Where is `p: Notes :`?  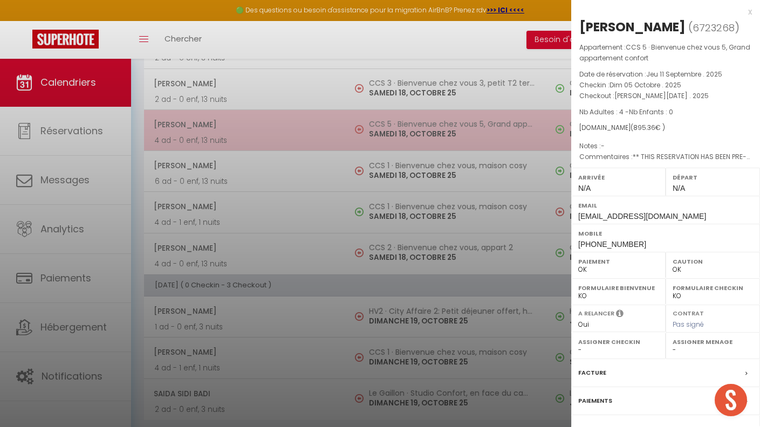
p: Notes : is located at coordinates (665, 146).